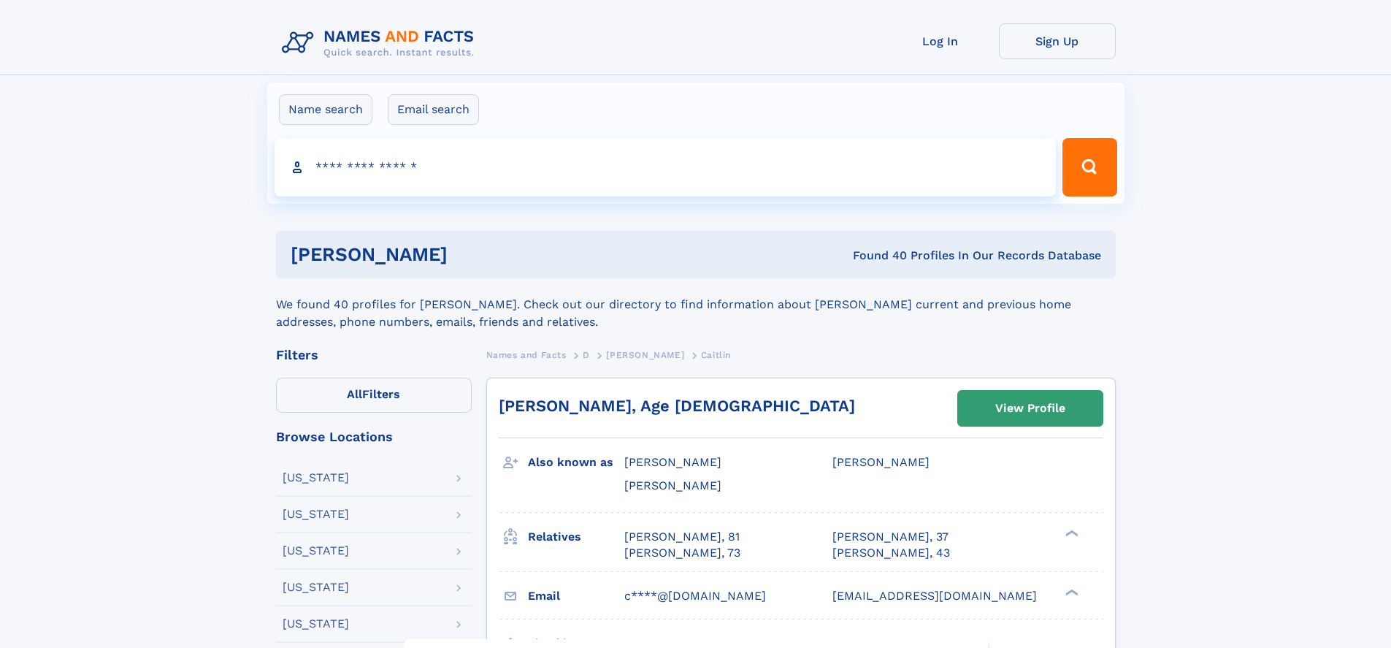  Describe the element at coordinates (576, 462) in the screenshot. I see `h3: Also known as` at that location.